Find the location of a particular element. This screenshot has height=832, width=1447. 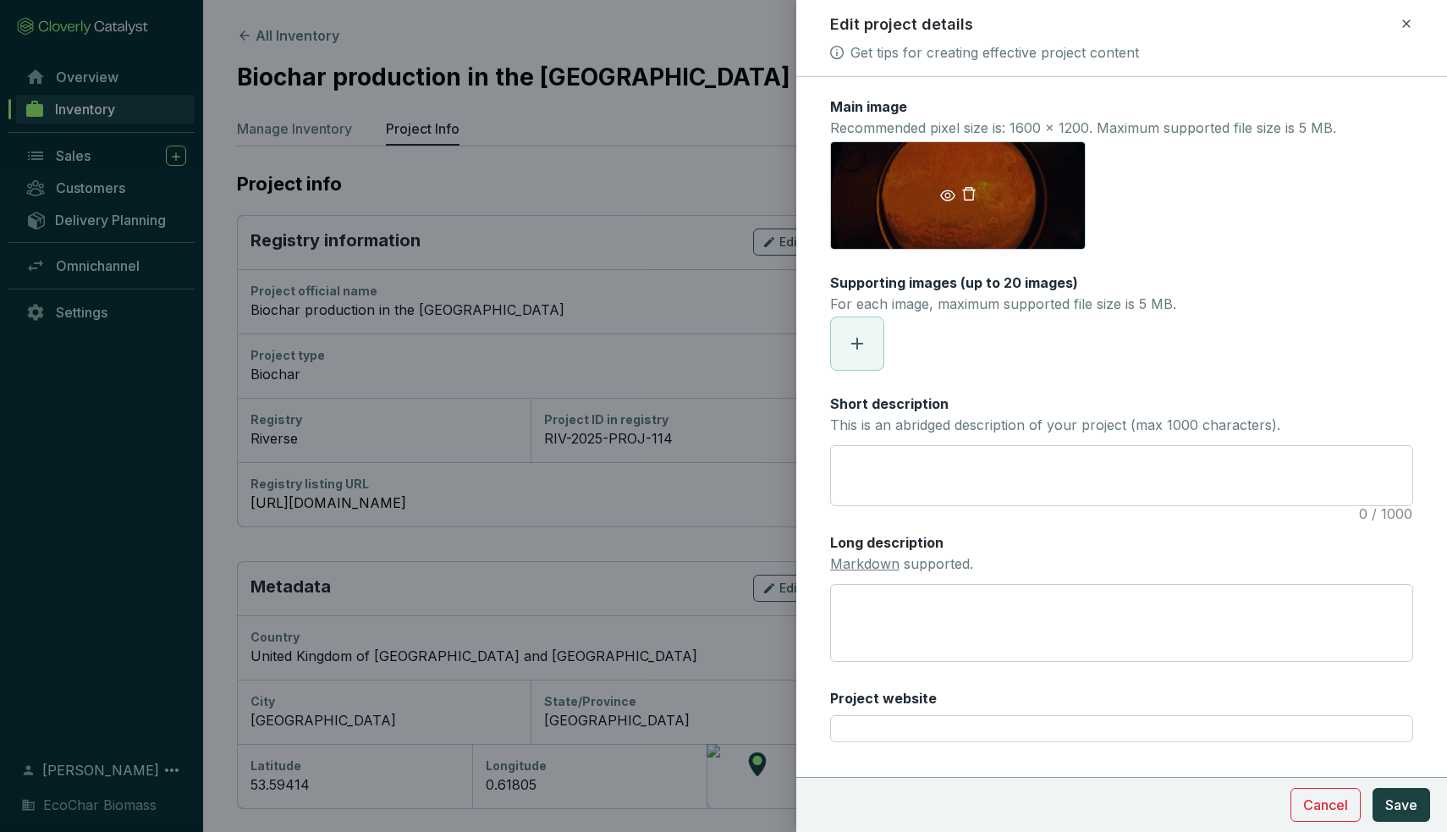

button: delete is located at coordinates (969, 195).